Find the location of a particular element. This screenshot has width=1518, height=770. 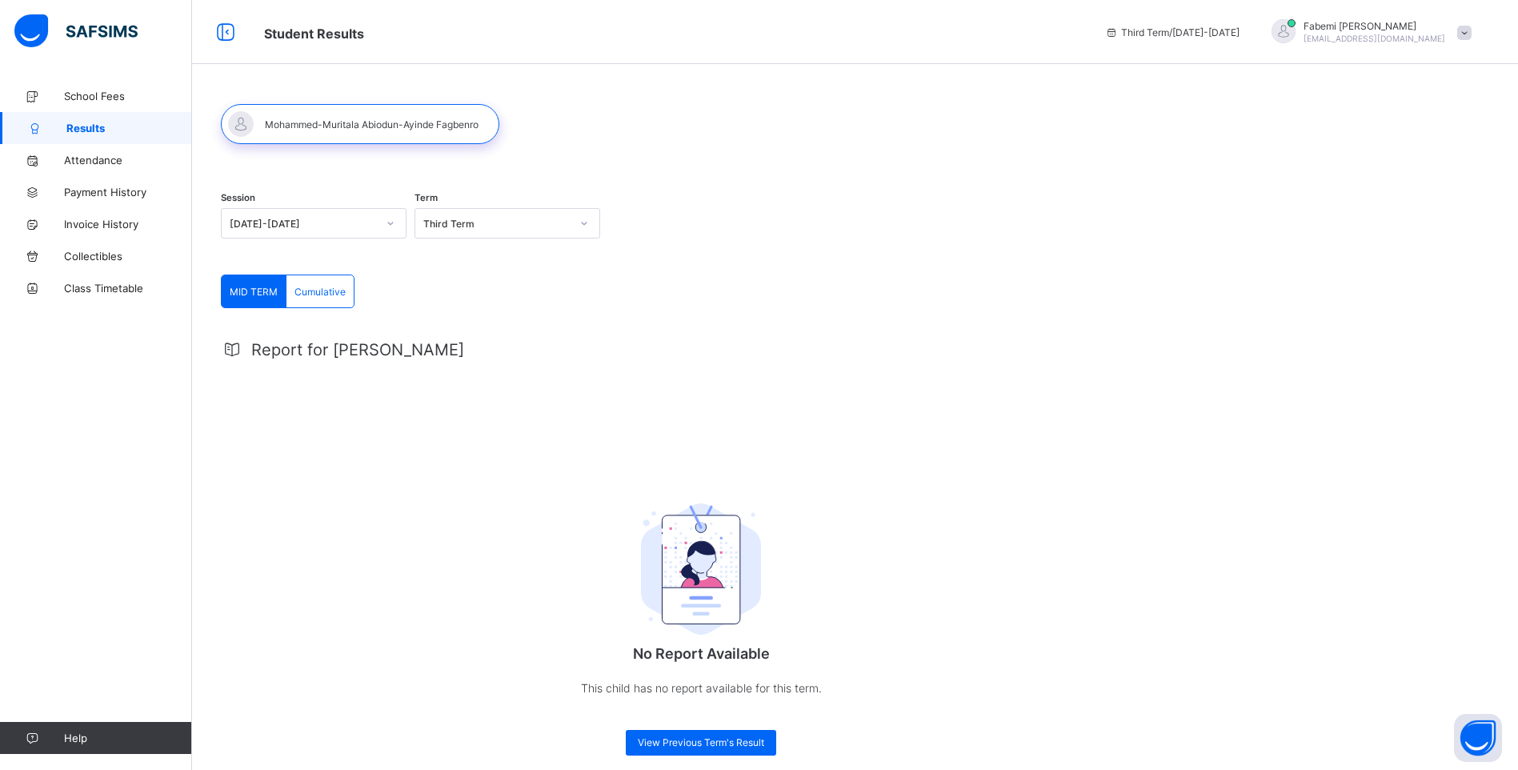

span: School Fees is located at coordinates (128, 96).